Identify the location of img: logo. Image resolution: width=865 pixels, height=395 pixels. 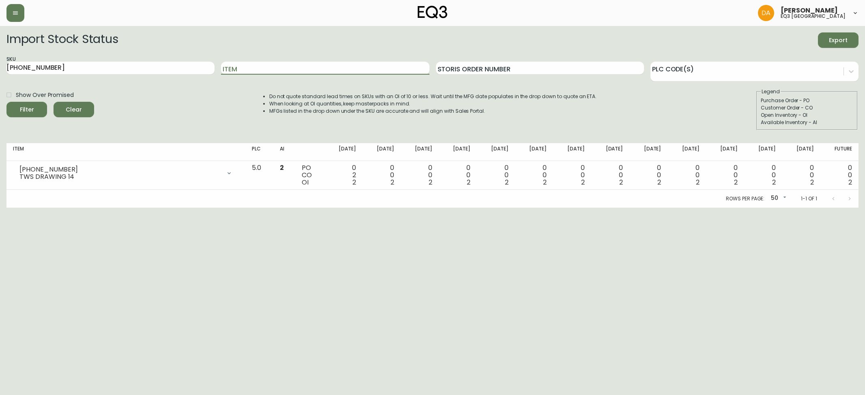
(433, 12).